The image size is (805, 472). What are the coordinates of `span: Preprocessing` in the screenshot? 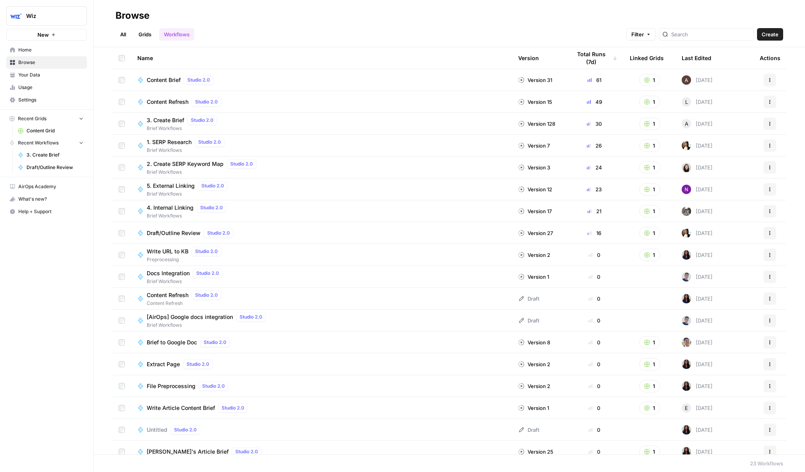 It's located at (185, 260).